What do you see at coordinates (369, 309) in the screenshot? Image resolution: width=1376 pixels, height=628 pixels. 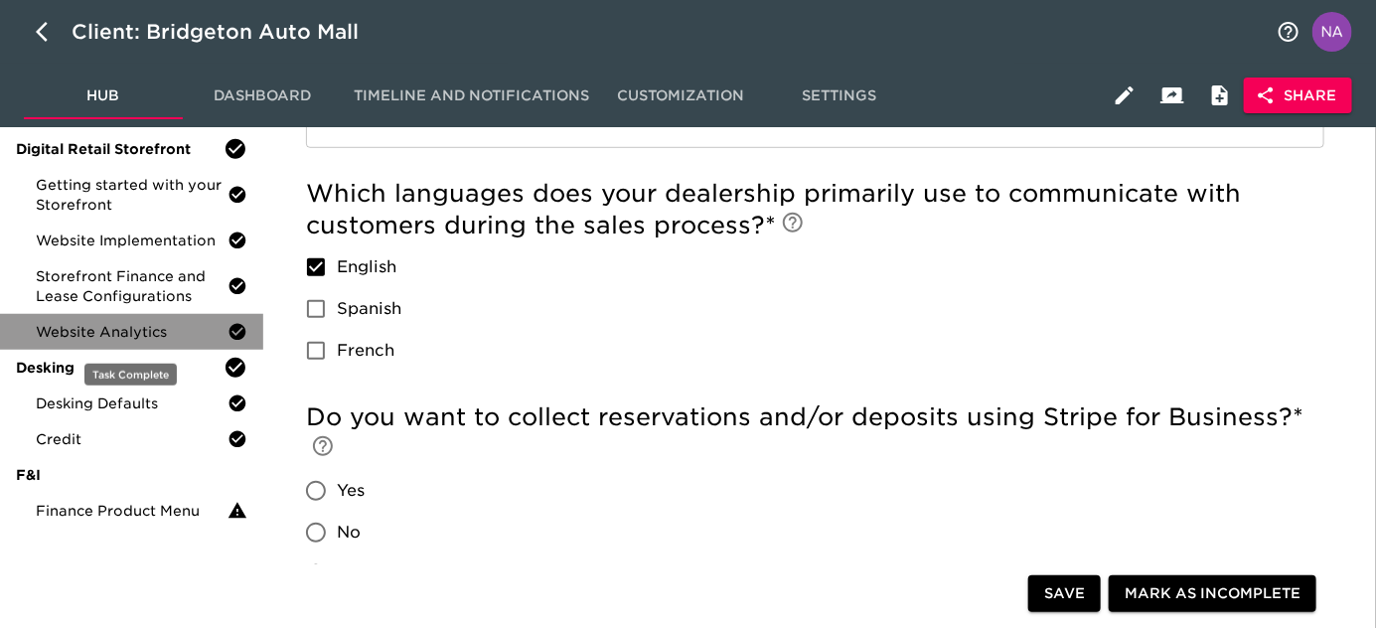 I see `span: Spanish` at bounding box center [369, 309].